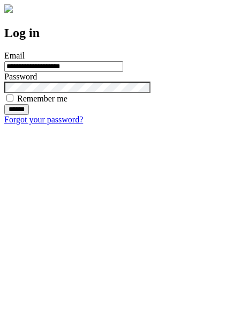 This screenshot has height=320, width=241. Describe the element at coordinates (9, 9) in the screenshot. I see `img: logo-4e3dc11c47720685a147b03b5a06dd966a58ff35d612b21f08c02c0306f2b779.png` at that location.